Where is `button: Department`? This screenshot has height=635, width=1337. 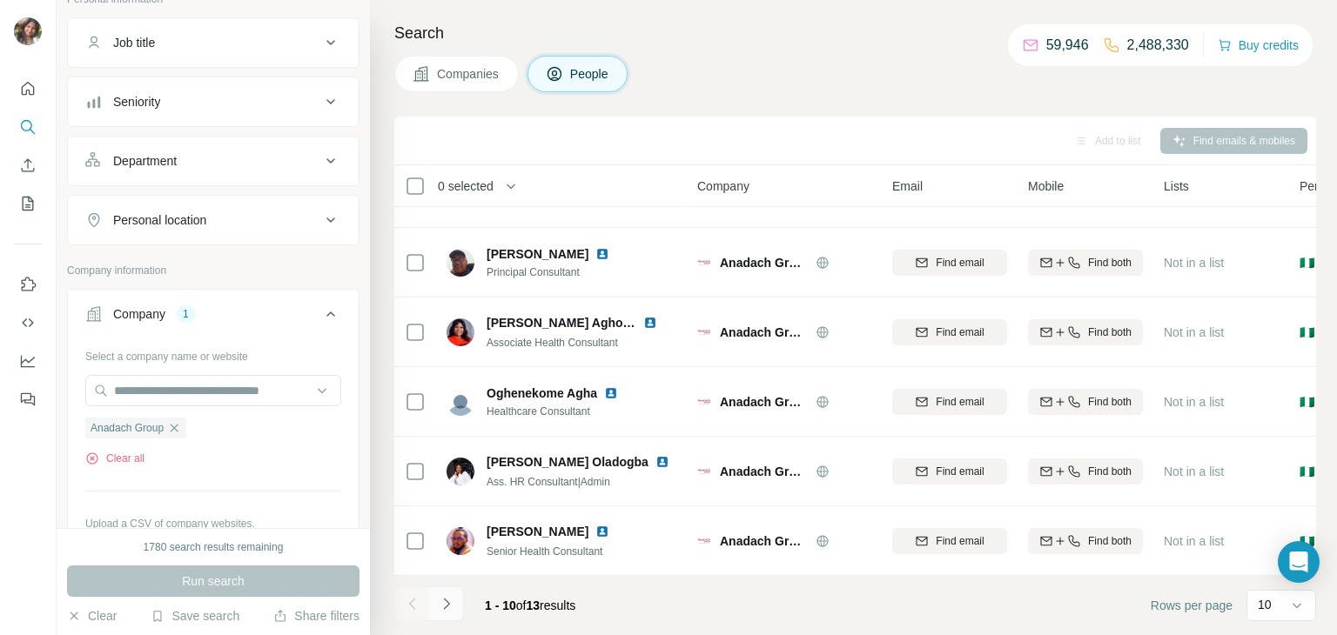 button: Department is located at coordinates (213, 161).